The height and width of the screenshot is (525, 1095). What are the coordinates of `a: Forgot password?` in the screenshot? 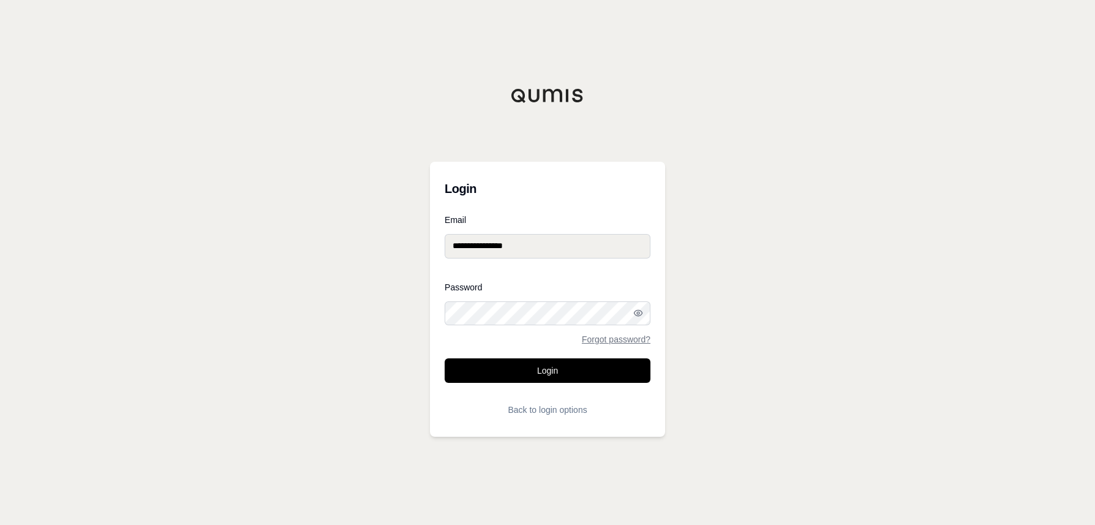 It's located at (616, 339).